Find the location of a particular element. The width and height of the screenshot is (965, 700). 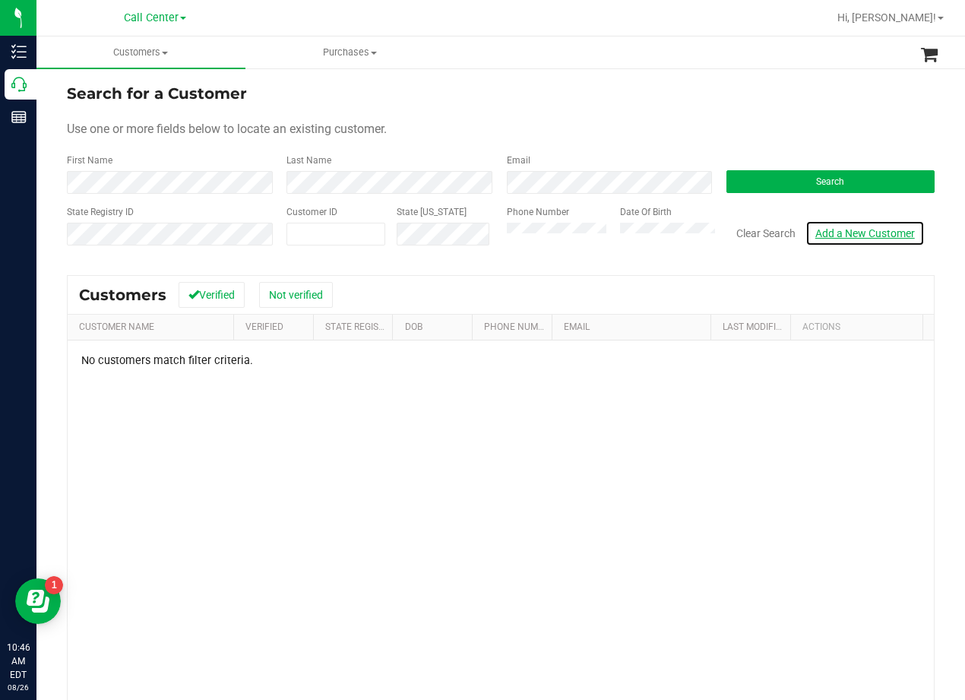

span: Call Center is located at coordinates (151, 17).